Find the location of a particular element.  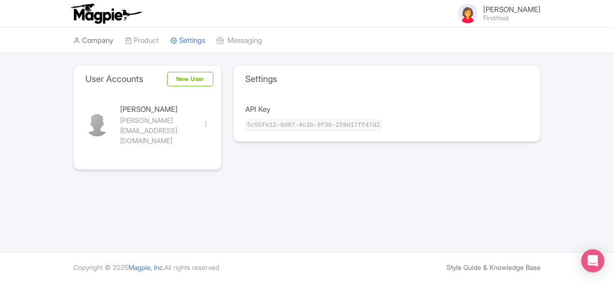

a: Settings is located at coordinates (188, 41).